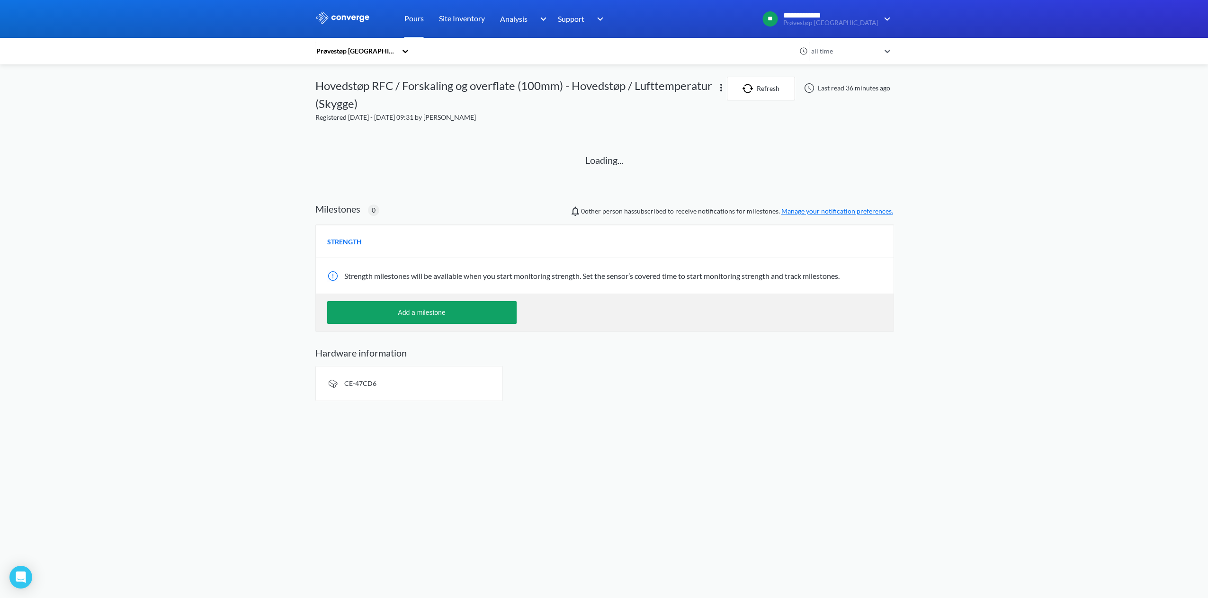  I want to click on div: Open Intercom Messenger, so click(21, 577).